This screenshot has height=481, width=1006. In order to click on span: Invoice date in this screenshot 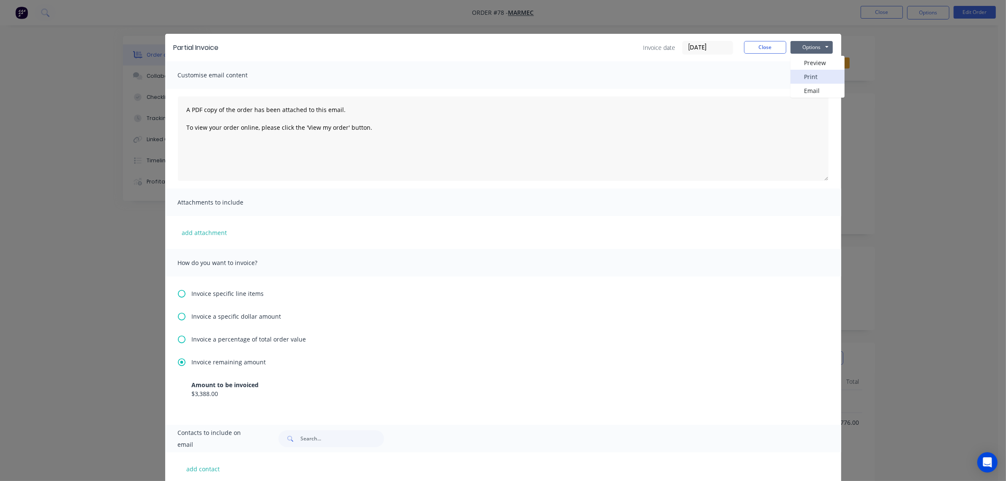, I will do `click(660, 47)`.